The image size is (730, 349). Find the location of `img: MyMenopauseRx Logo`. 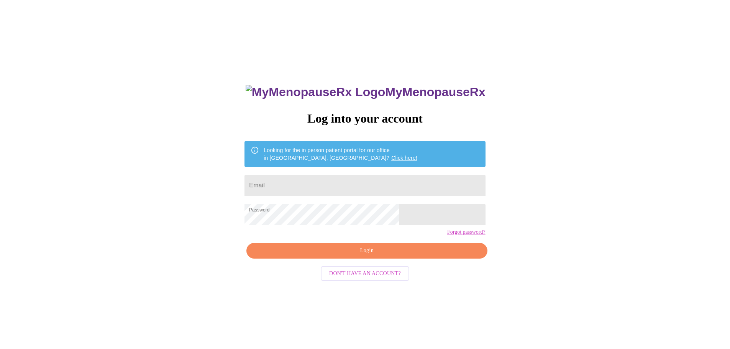

img: MyMenopauseRx Logo is located at coordinates (315, 92).